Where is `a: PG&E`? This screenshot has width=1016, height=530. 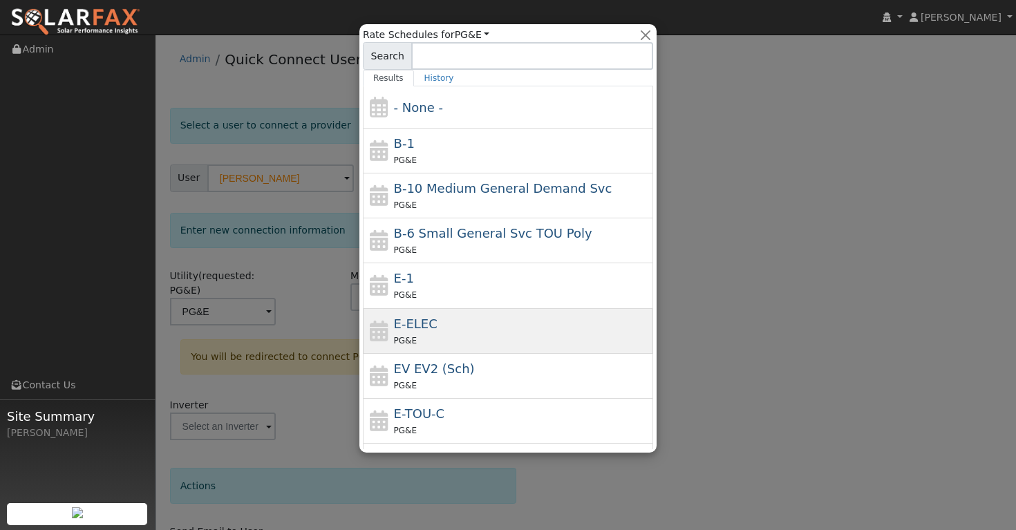 a: PG&E is located at coordinates (472, 35).